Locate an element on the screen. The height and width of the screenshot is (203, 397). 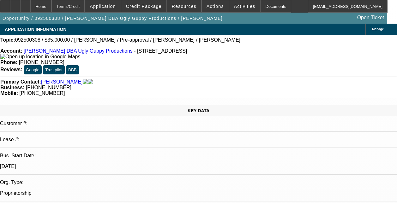
span: Activities is located at coordinates (245, 6).